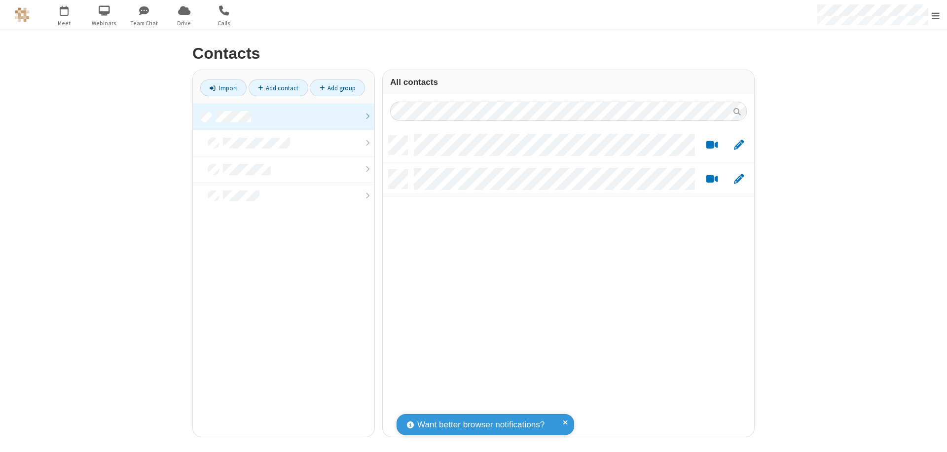 This screenshot has width=947, height=452. What do you see at coordinates (144, 23) in the screenshot?
I see `span: Team Chat` at bounding box center [144, 23].